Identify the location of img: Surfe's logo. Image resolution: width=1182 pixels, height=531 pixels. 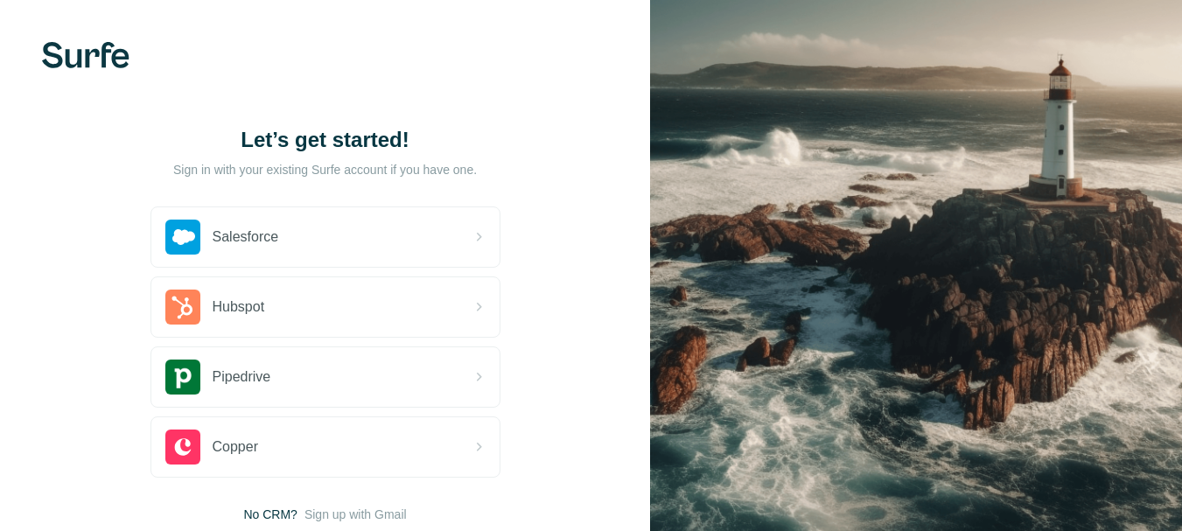
(86, 55).